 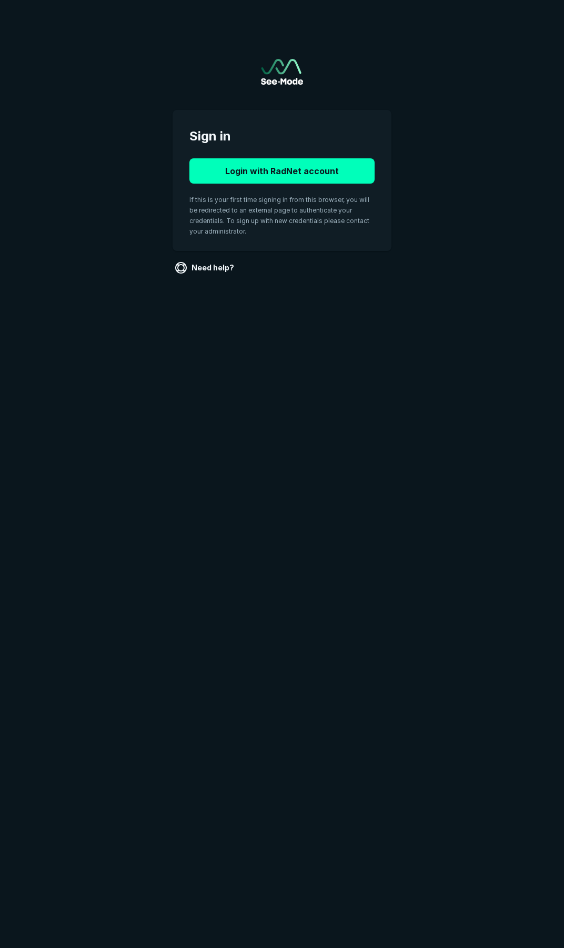 I want to click on a: Need help?, so click(x=205, y=268).